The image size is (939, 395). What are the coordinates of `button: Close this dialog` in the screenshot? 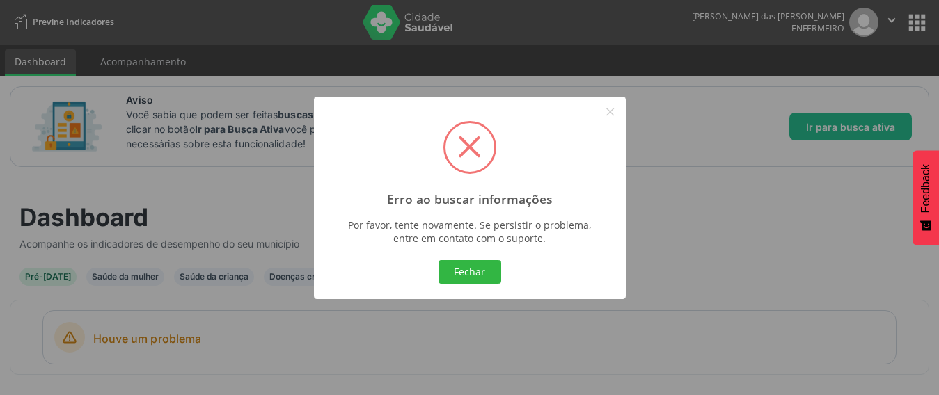 It's located at (610, 112).